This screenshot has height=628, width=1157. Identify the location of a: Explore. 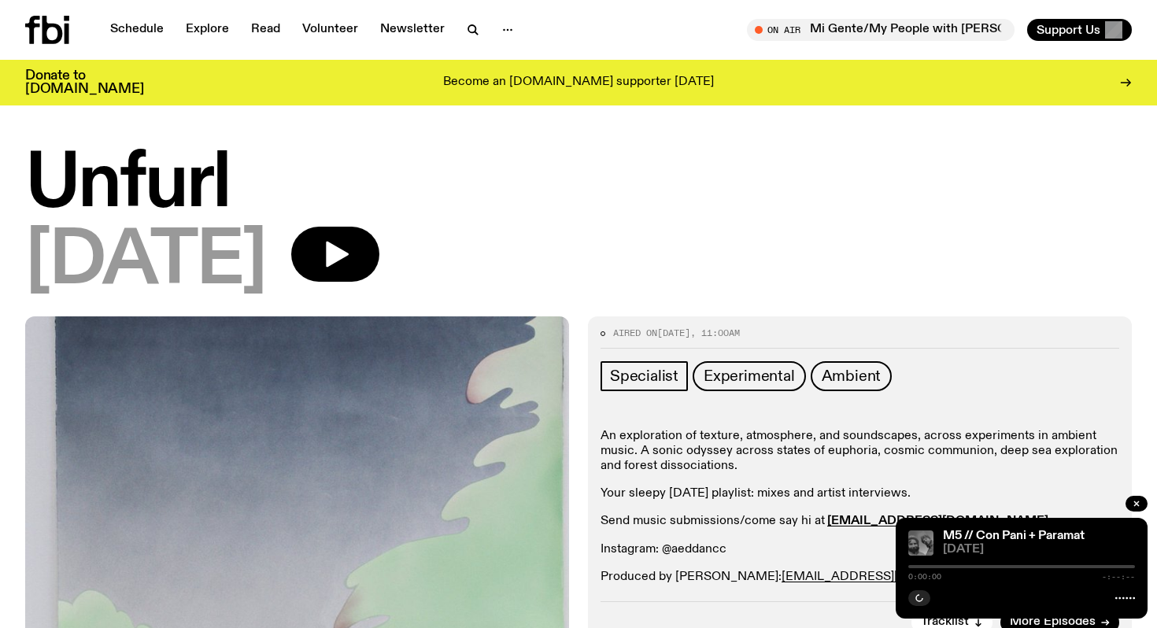
(207, 30).